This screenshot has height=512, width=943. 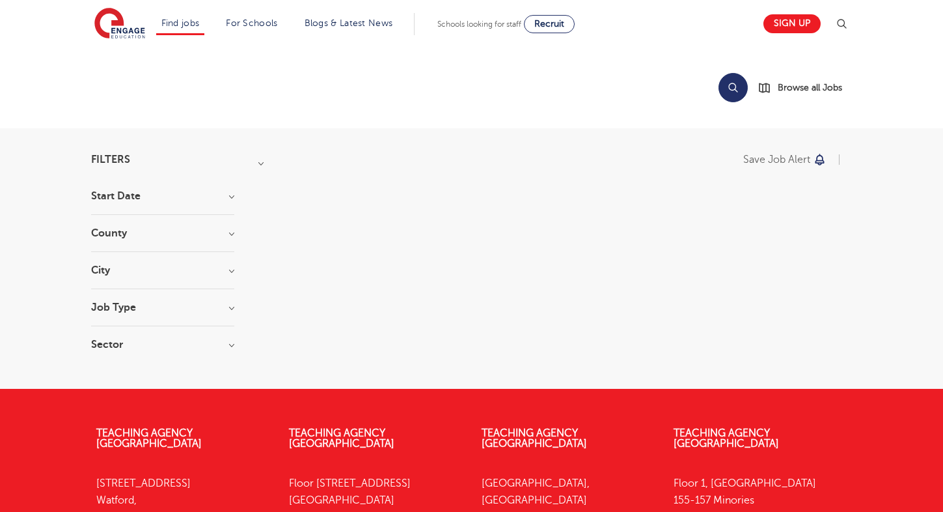 What do you see at coordinates (549, 24) in the screenshot?
I see `a: Recruit` at bounding box center [549, 24].